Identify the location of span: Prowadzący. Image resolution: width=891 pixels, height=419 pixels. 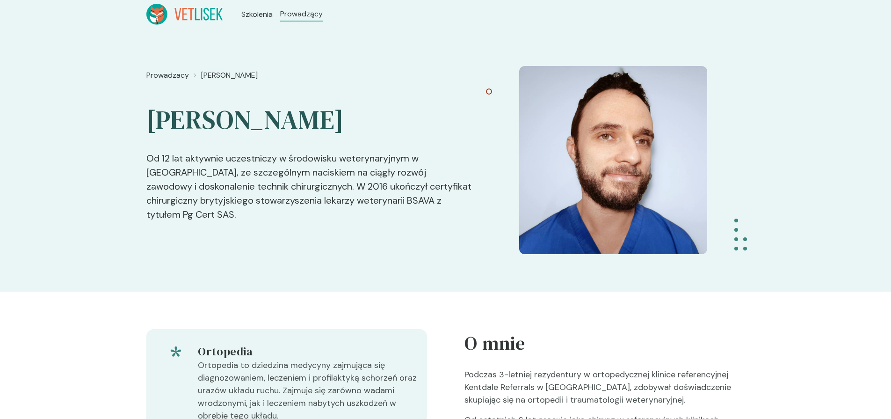
(301, 14).